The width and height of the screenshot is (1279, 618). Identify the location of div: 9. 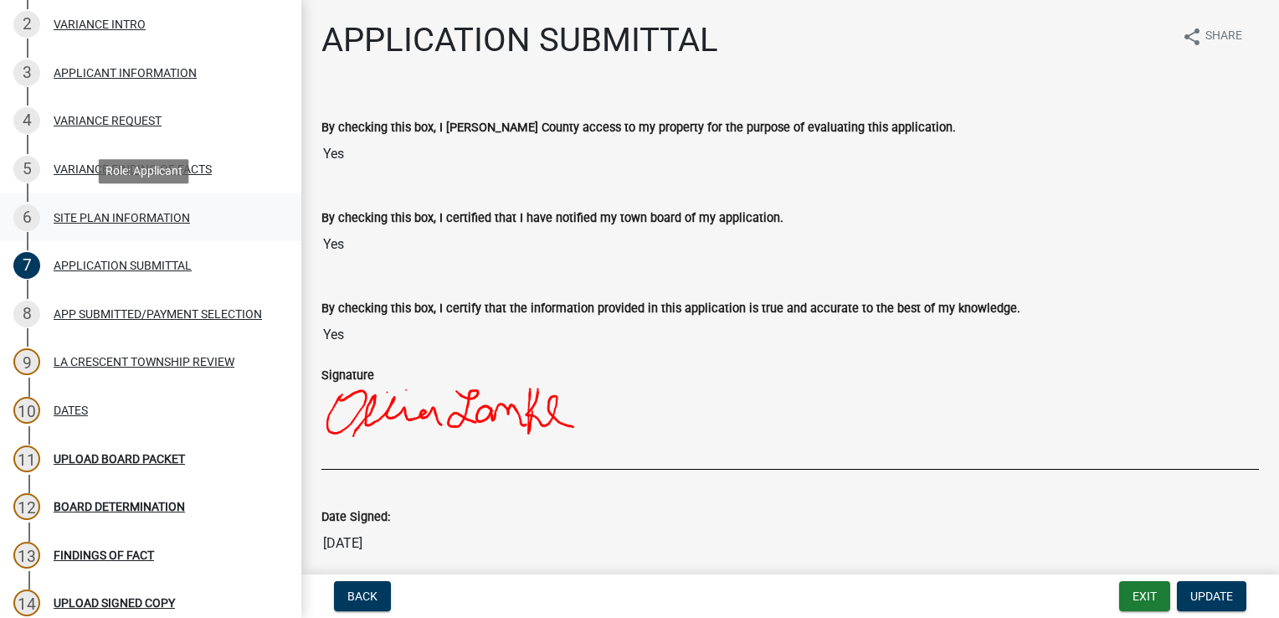
(27, 362).